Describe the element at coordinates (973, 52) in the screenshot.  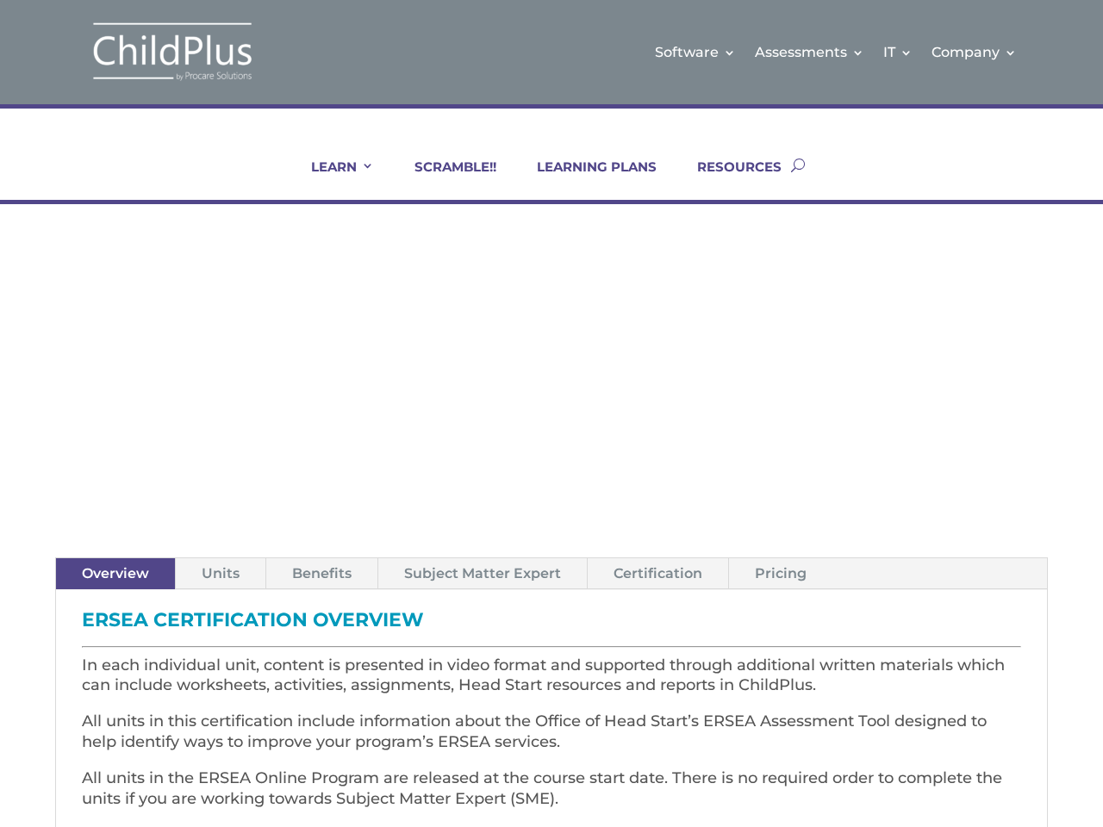
I see `a: Company` at that location.